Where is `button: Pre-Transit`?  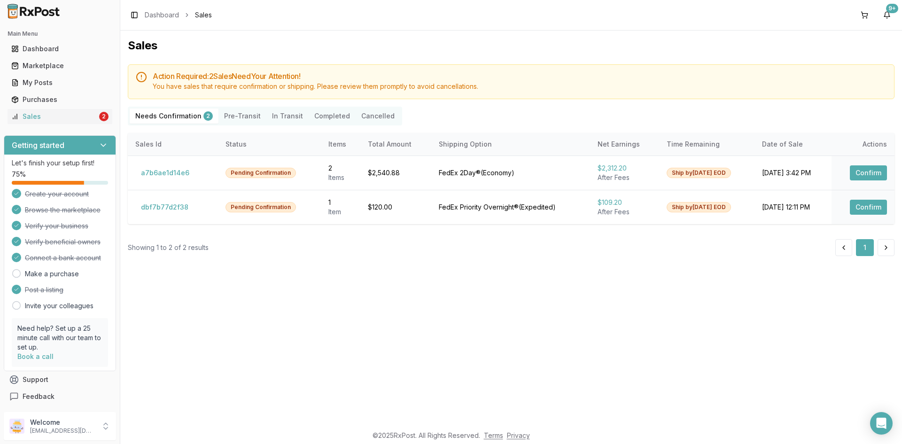
button: Pre-Transit is located at coordinates (243, 116).